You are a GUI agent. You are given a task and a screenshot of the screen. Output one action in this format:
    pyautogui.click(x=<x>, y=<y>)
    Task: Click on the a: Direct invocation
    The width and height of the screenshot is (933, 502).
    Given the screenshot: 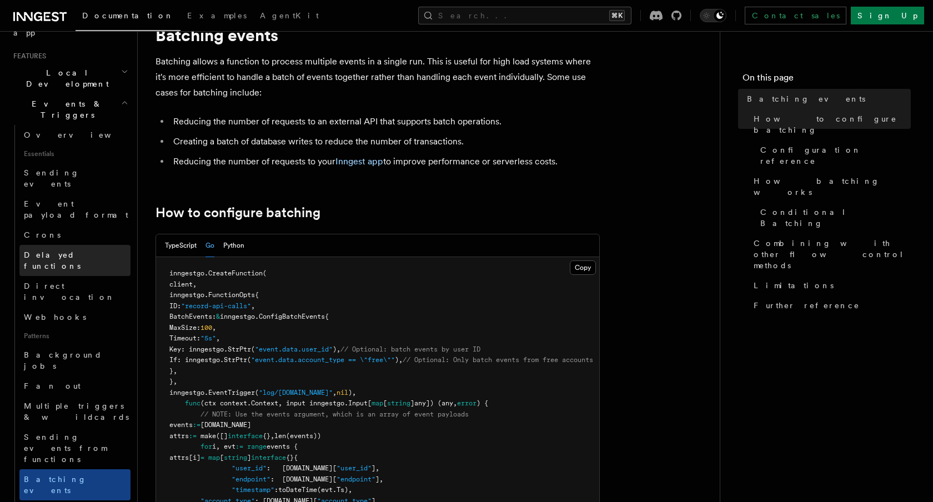 What is the action you would take?
    pyautogui.click(x=75, y=292)
    